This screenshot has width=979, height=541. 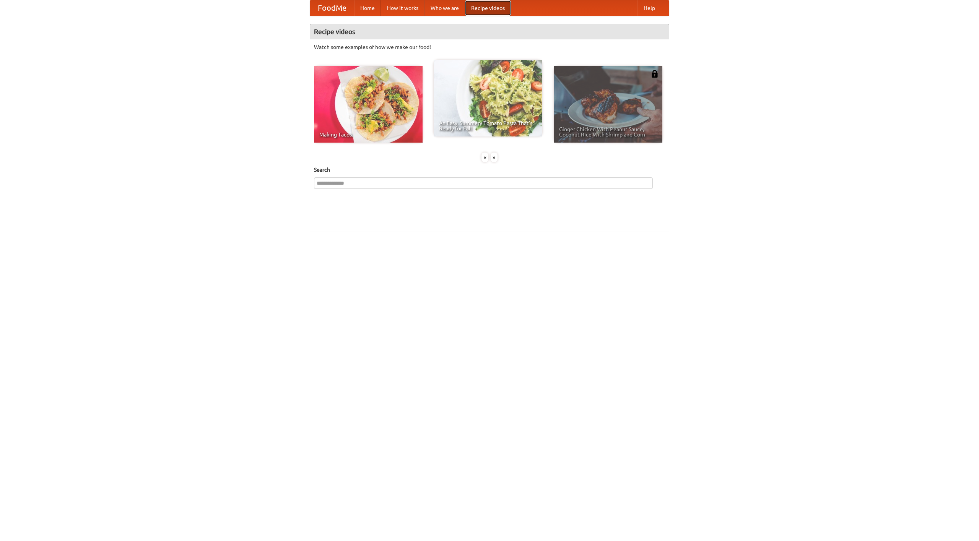 I want to click on p: Watch some examples of how we make our food!, so click(x=489, y=47).